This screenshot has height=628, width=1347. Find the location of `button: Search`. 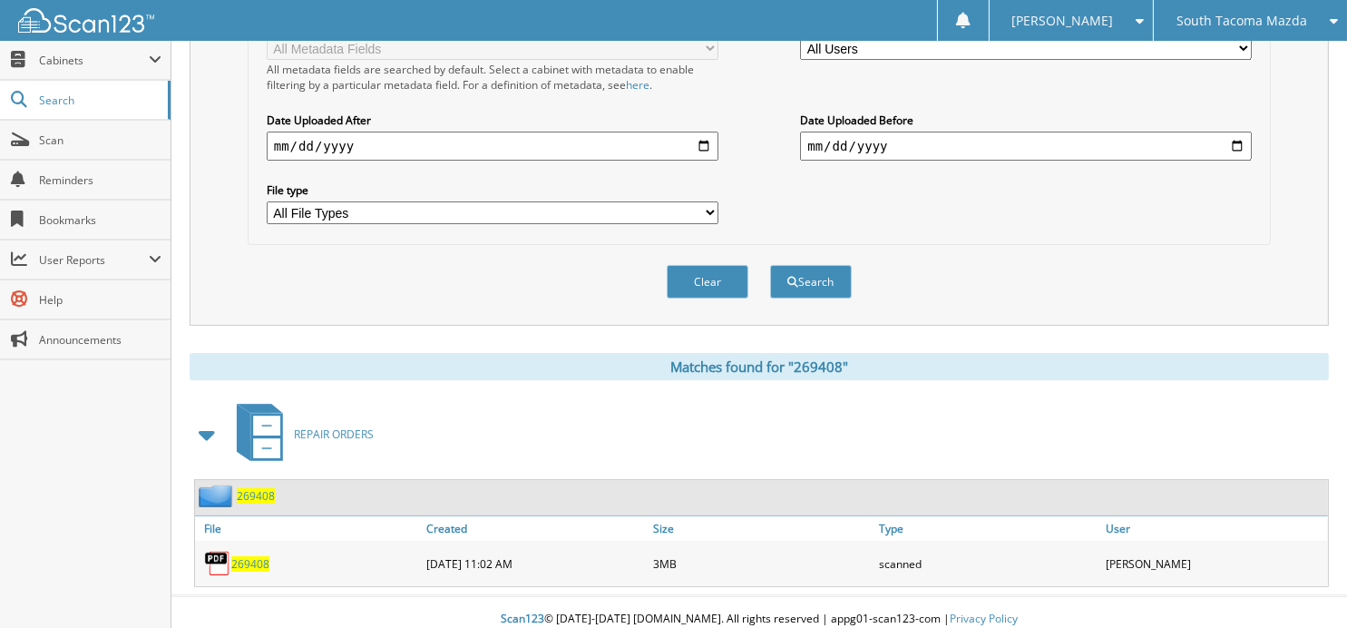

button: Search is located at coordinates (811, 281).